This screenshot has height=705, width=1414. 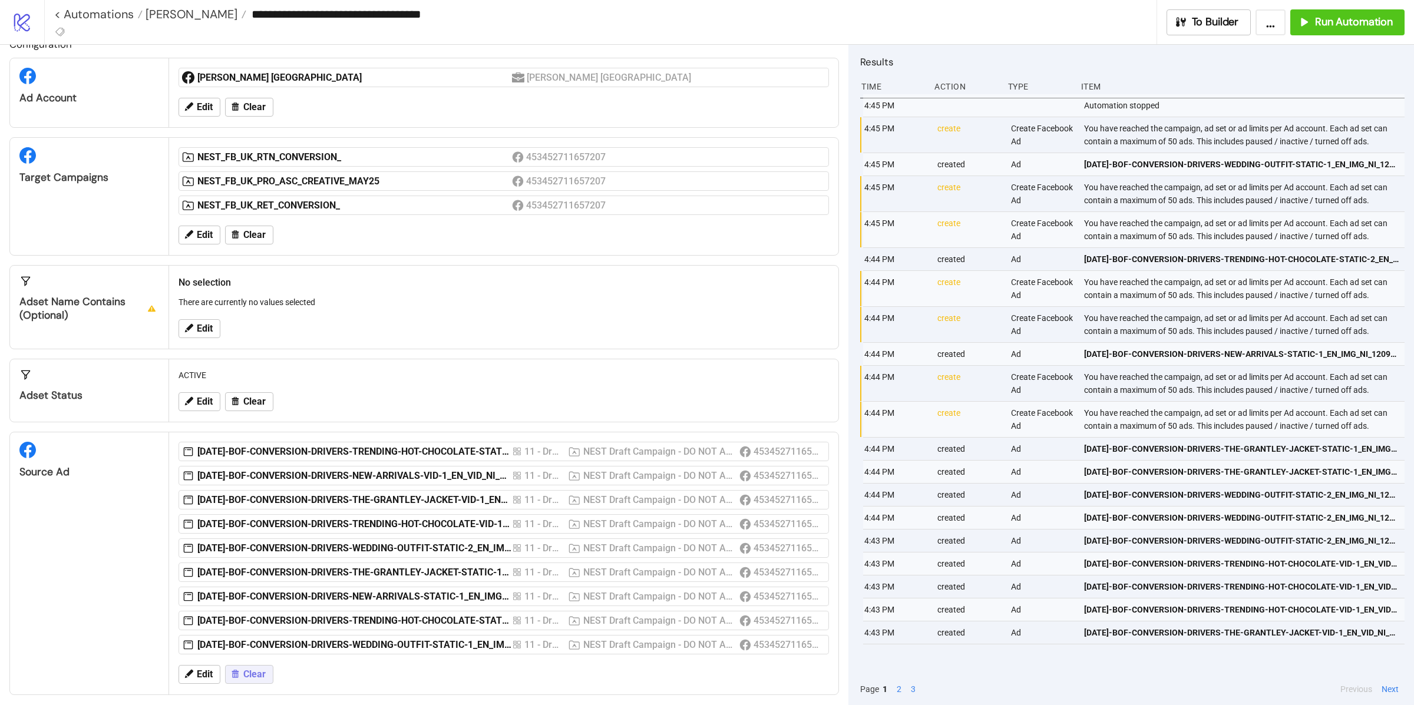 I want to click on h2: No selection, so click(x=504, y=282).